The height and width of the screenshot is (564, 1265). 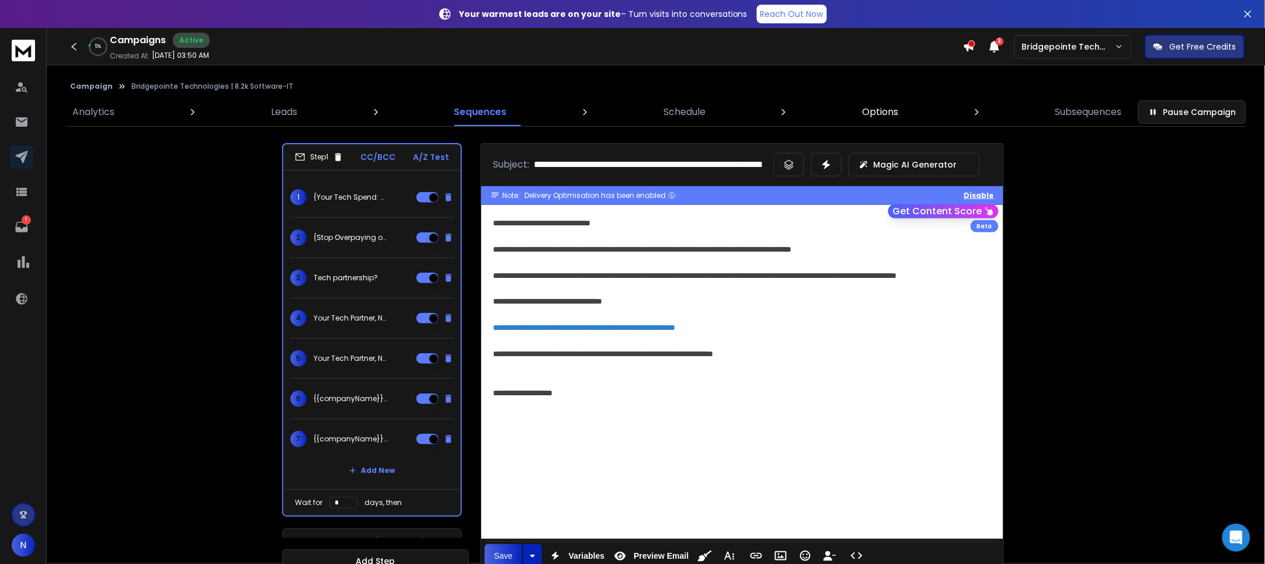 What do you see at coordinates (351, 197) in the screenshot?
I see `p: {Your Tech Spend: Clarity for {{firstName}}|Better Tech, Lower Cost: {{companyName}}}` at bounding box center [351, 197].